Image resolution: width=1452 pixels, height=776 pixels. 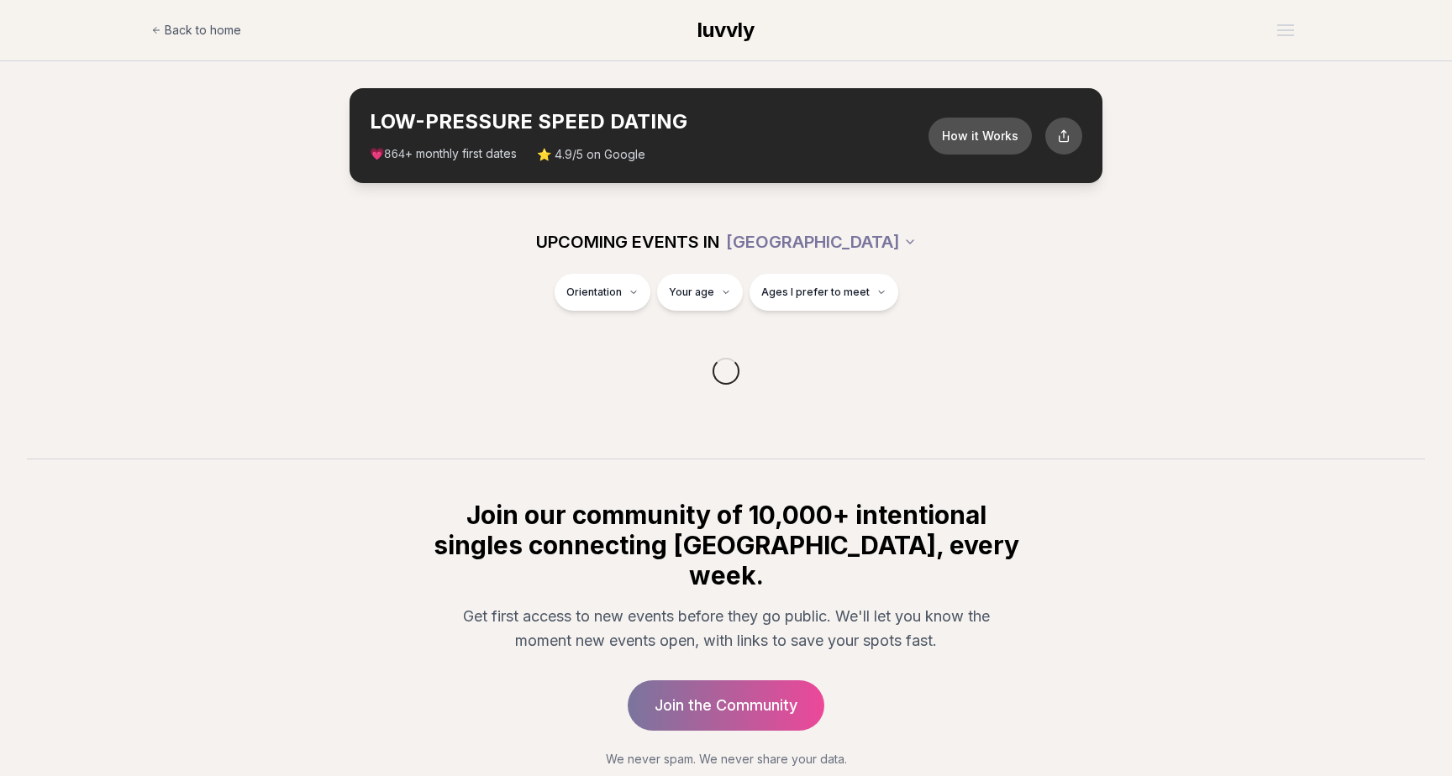 What do you see at coordinates (700, 292) in the screenshot?
I see `button: Your age` at bounding box center [700, 292].